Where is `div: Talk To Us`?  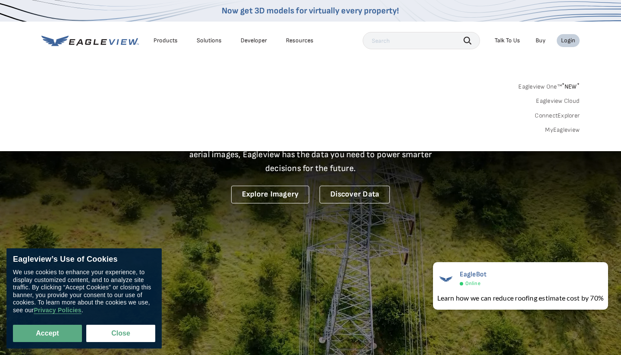 div: Talk To Us is located at coordinates (507, 41).